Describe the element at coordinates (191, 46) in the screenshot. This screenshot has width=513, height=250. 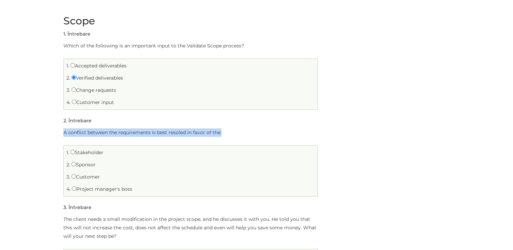
I see `p: Which of the following is an important input to the Validate Scope process?` at that location.